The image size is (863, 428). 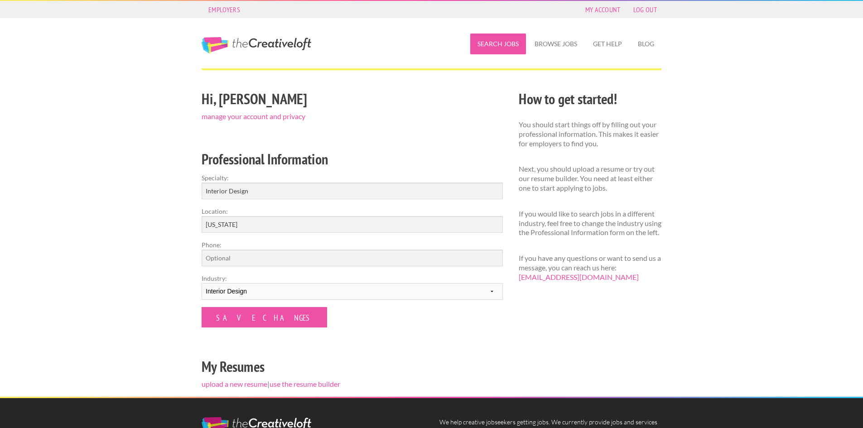 I want to click on a: The Creative Loft, so click(x=256, y=45).